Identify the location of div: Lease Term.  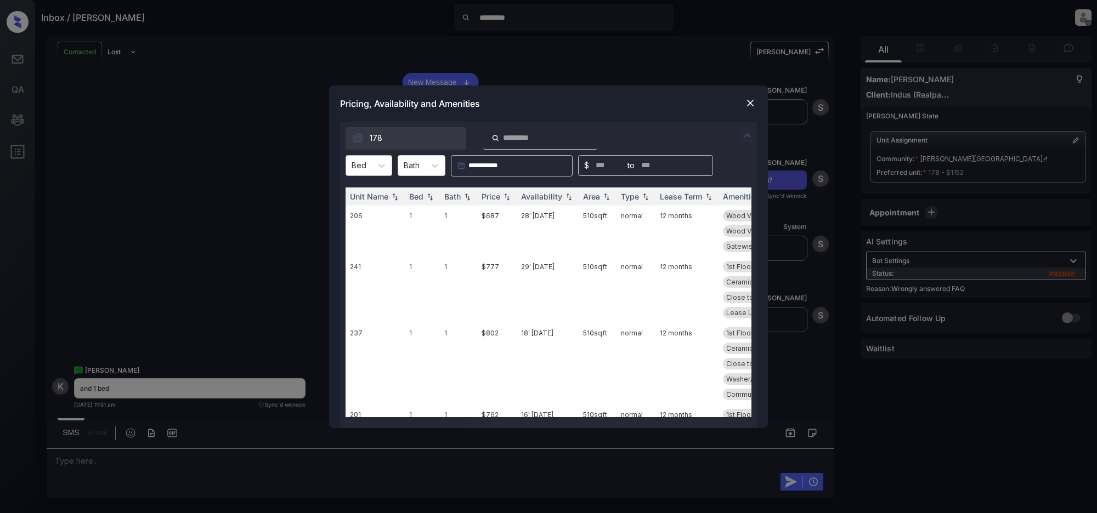
(681, 196).